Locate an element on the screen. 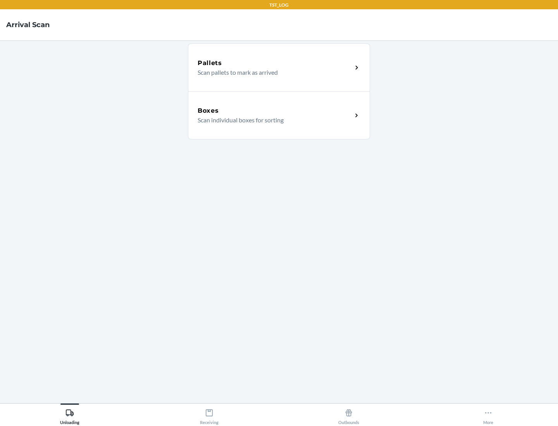 The image size is (558, 426). div: Outbounds is located at coordinates (349, 415).